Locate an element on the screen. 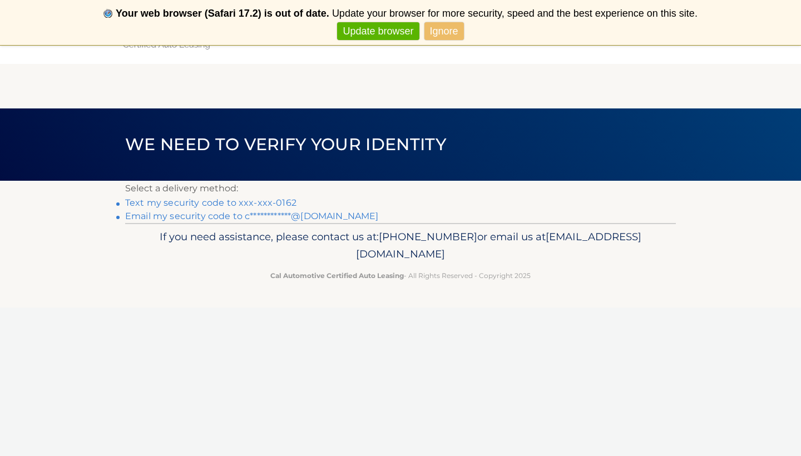 This screenshot has height=456, width=801. a: Update browser is located at coordinates (377, 31).